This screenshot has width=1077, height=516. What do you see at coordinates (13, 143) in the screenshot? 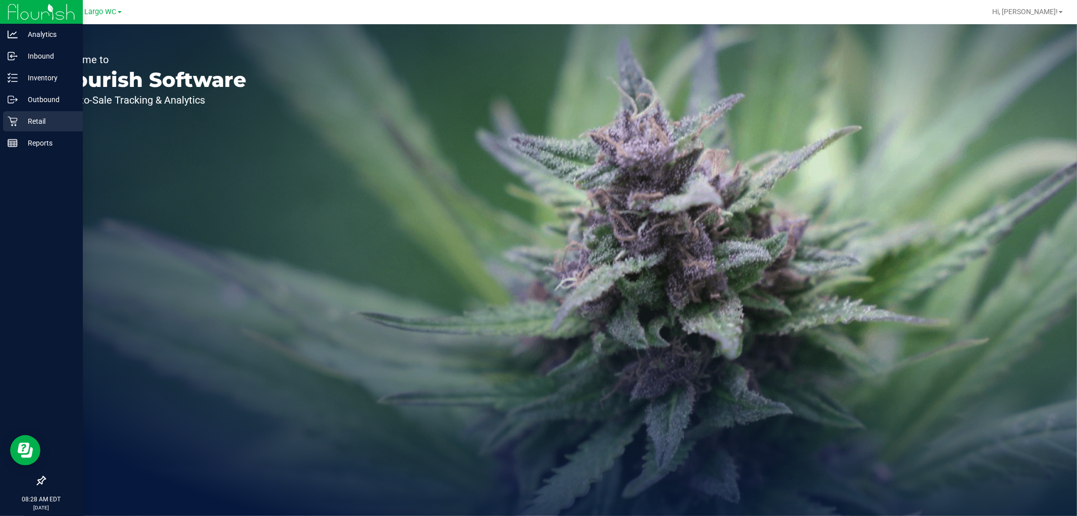
I see `inline-svg: Reports` at bounding box center [13, 143].